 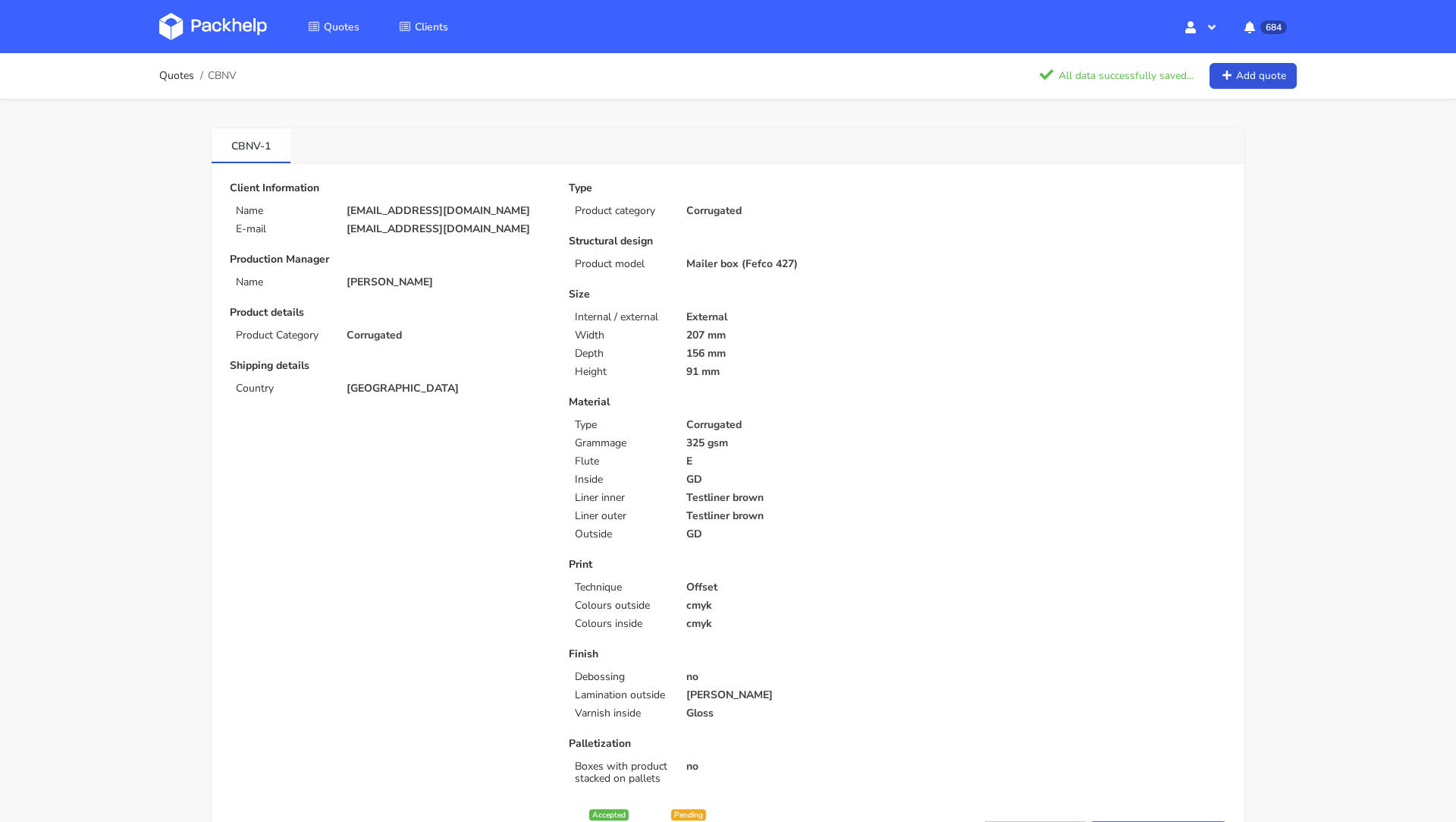 I want to click on p: Shipping details, so click(x=388, y=366).